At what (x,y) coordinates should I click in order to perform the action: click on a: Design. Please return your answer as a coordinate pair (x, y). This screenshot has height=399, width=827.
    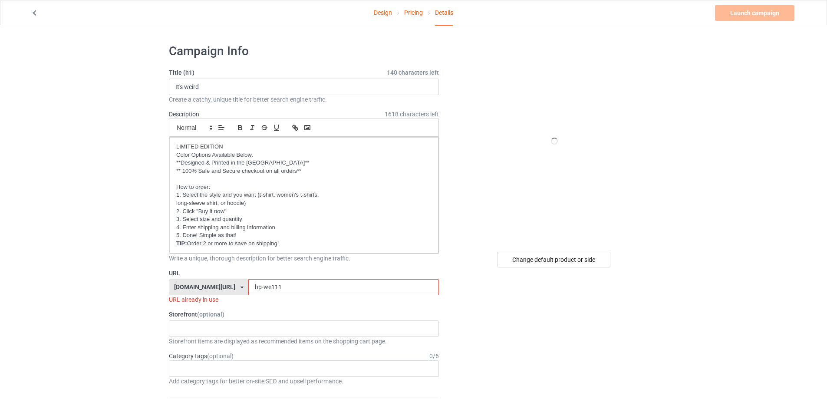
    Looking at the image, I should click on (383, 13).